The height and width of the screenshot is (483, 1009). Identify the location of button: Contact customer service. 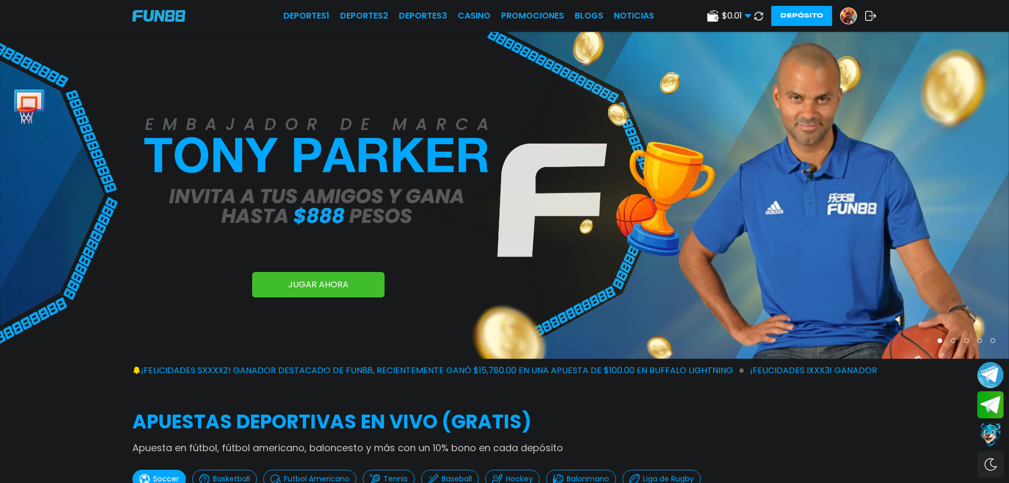
(991, 434).